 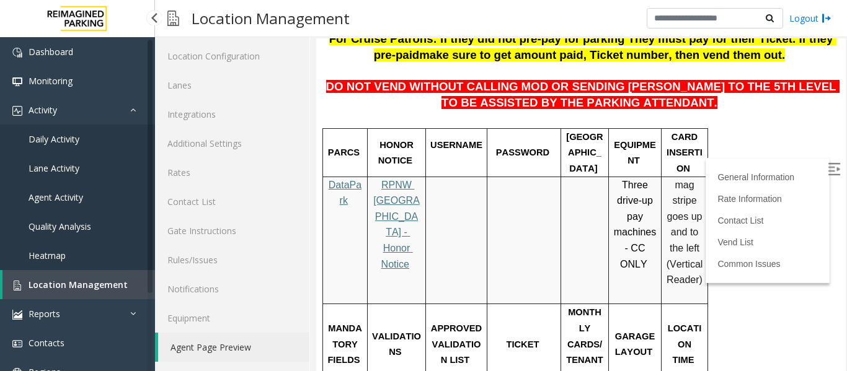 What do you see at coordinates (27, 114) in the screenshot?
I see `span: PARCS` at bounding box center [27, 114].